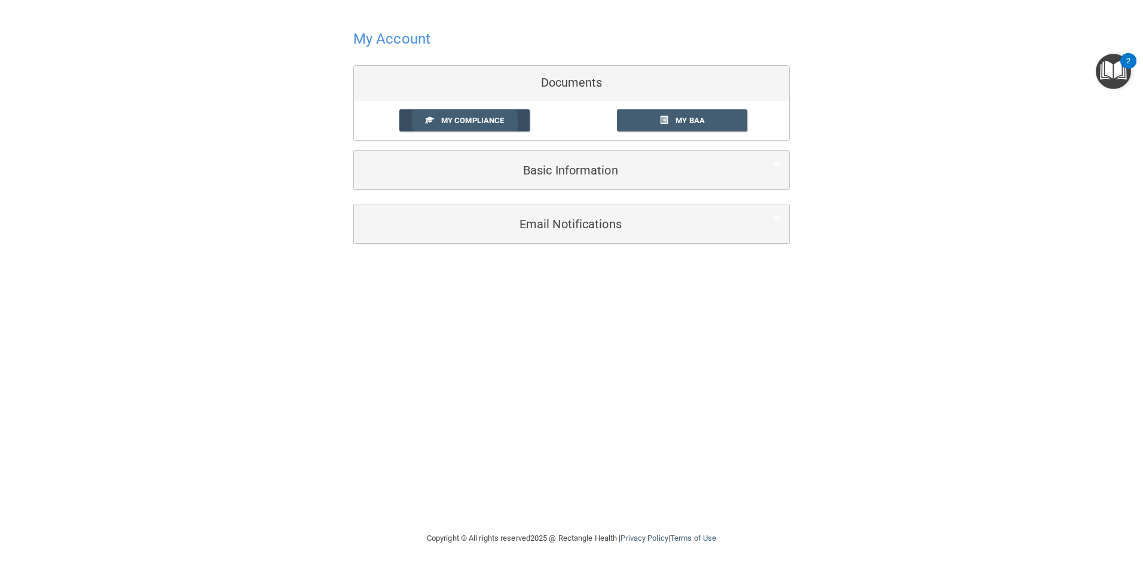  Describe the element at coordinates (571, 224) in the screenshot. I see `a: Email Notifications` at that location.